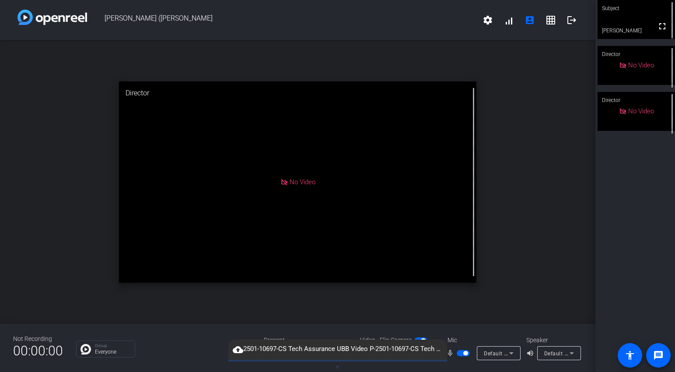  I want to click on mat-icon: message, so click(658, 355).